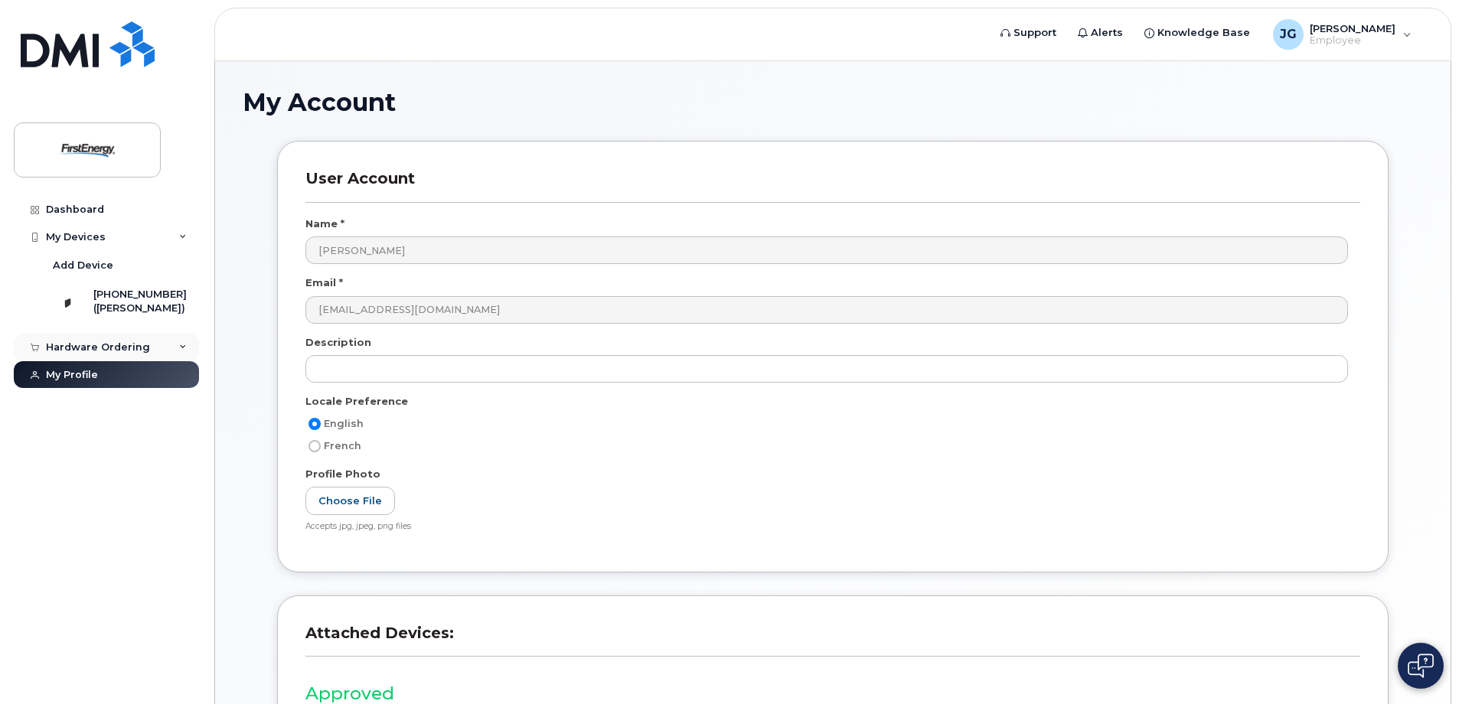 The height and width of the screenshot is (704, 1459). Describe the element at coordinates (315, 424) in the screenshot. I see `input: English` at that location.